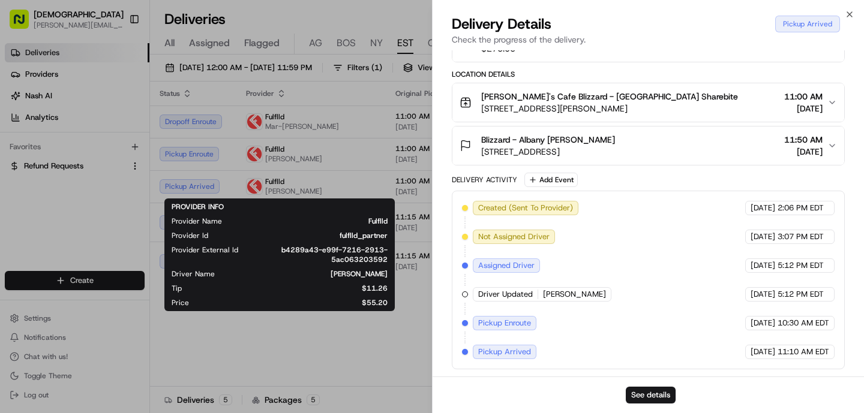  Describe the element at coordinates (648, 40) in the screenshot. I see `p: Check the progress of the delivery.` at that location.